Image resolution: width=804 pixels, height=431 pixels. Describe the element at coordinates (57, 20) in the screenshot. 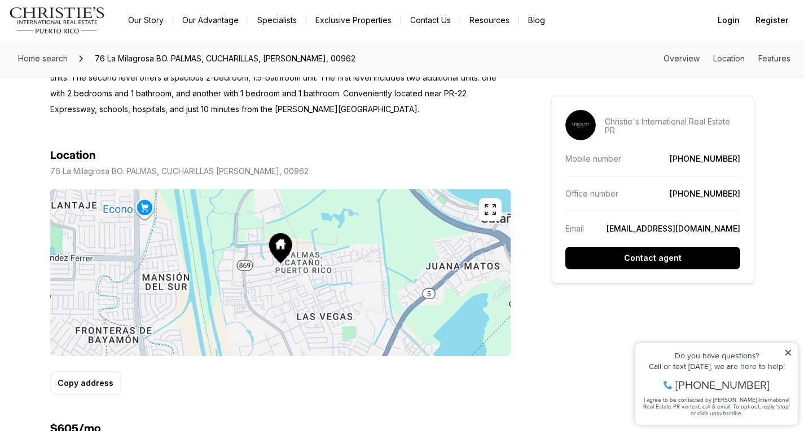

I see `a: logo` at that location.